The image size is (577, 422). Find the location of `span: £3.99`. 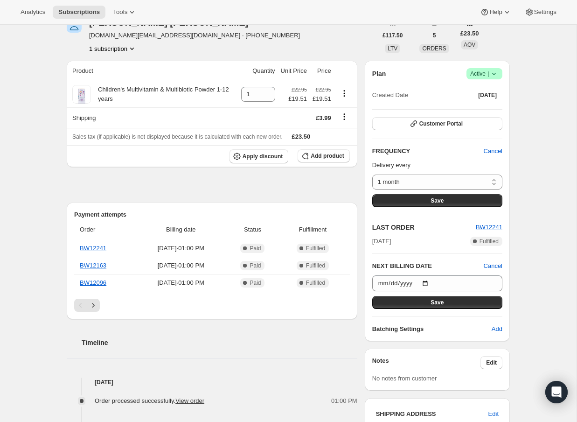

span: £3.99 is located at coordinates (323, 118).